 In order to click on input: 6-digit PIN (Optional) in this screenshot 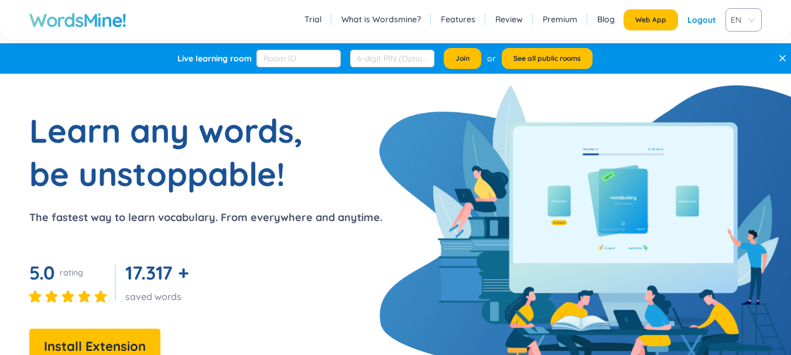, I will do `click(392, 59)`.